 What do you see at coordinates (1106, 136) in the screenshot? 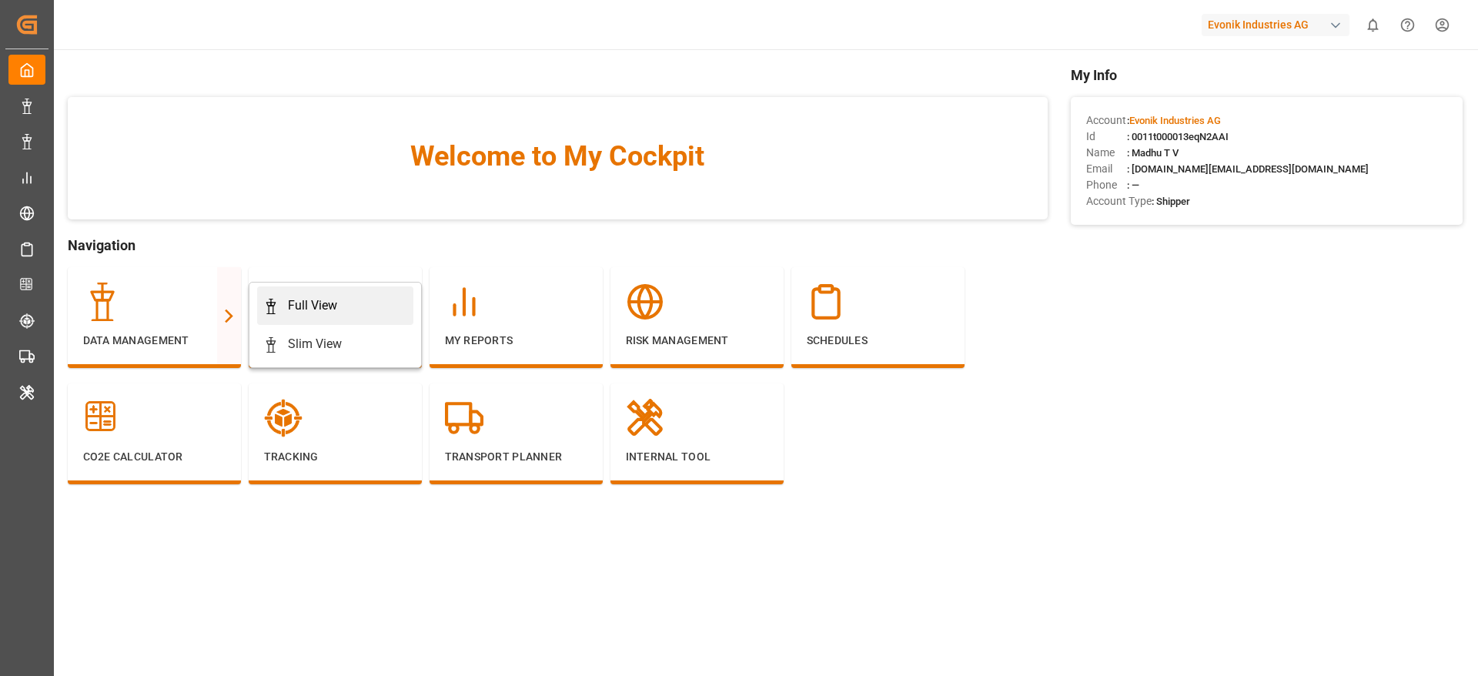
I see `span: Id` at bounding box center [1106, 136].